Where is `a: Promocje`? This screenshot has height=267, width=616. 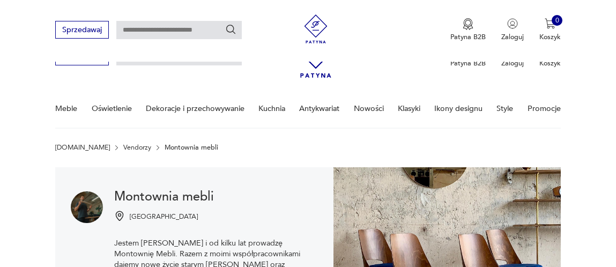 a: Promocje is located at coordinates (544, 108).